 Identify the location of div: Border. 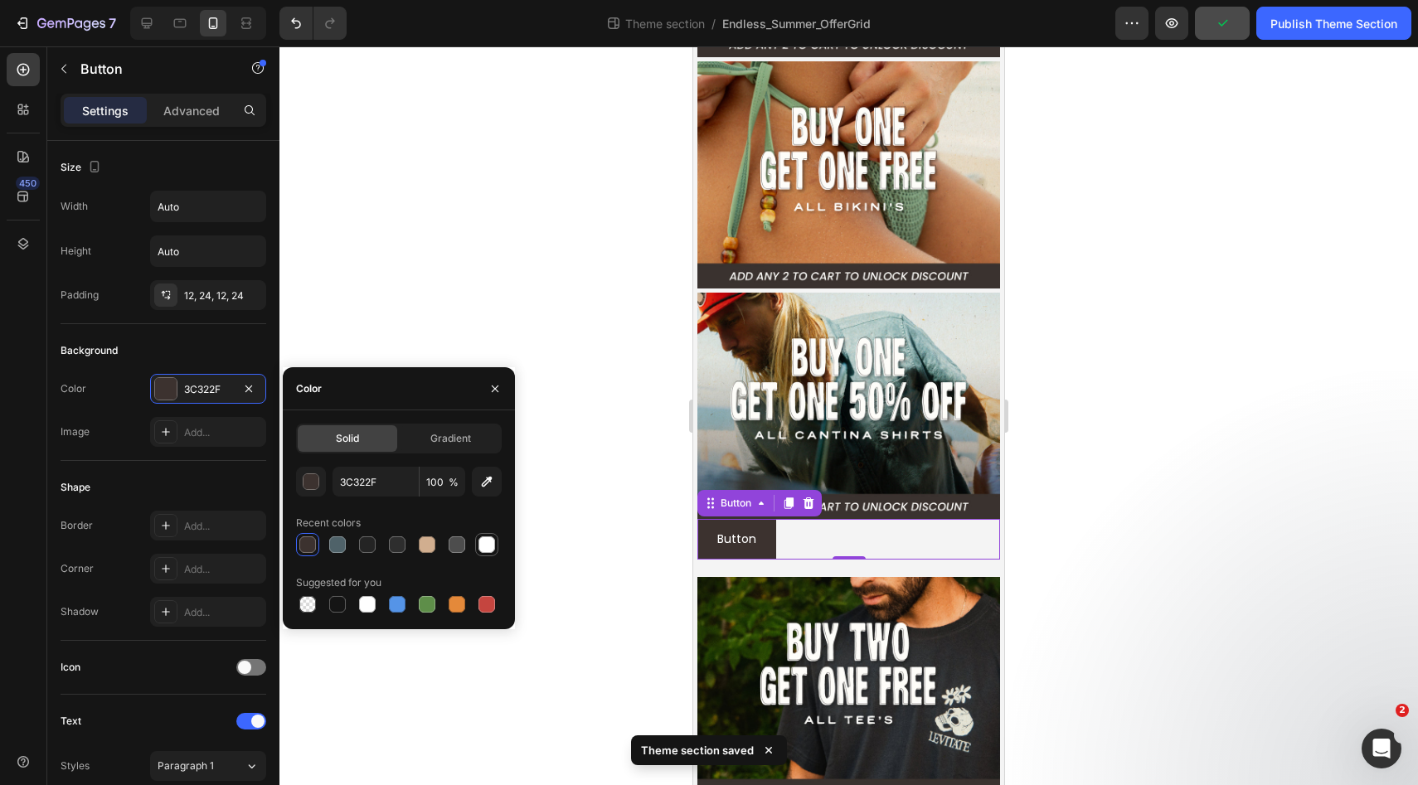
(76, 526).